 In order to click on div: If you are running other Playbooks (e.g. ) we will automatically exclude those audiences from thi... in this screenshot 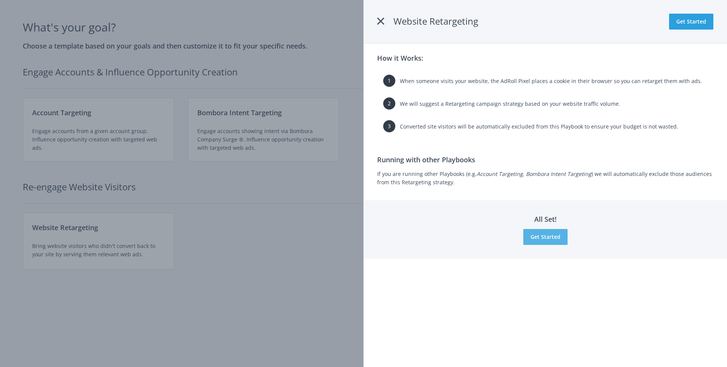, I will do `click(546, 170)`.